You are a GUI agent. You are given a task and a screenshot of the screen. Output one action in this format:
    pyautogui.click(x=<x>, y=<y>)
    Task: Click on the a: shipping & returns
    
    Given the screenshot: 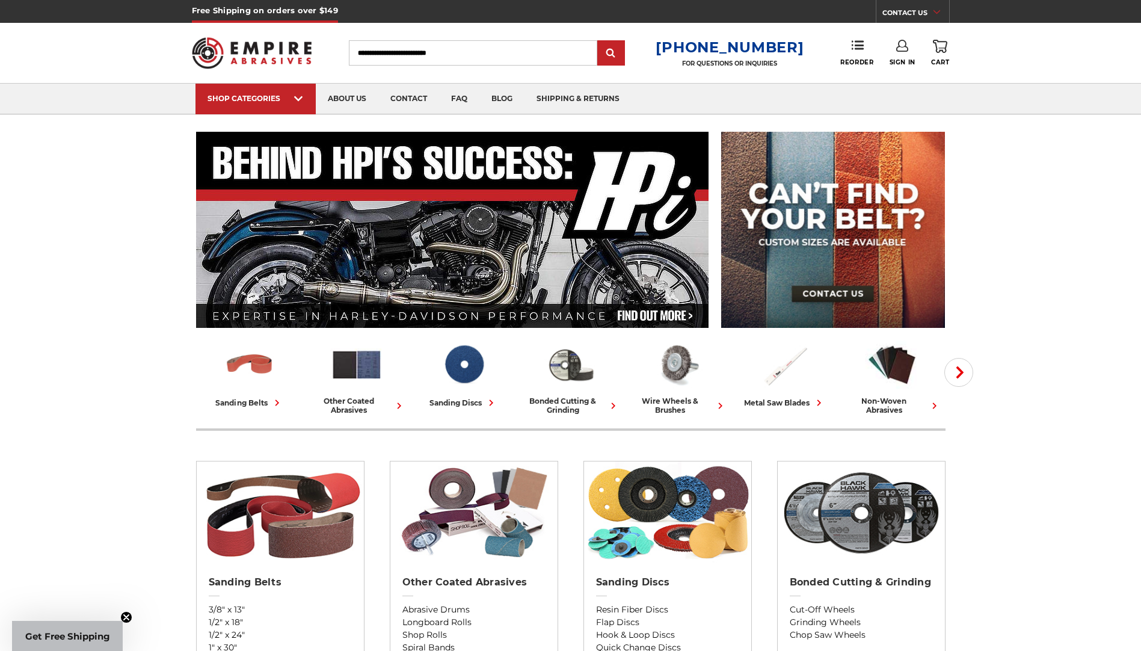 What is the action you would take?
    pyautogui.click(x=578, y=99)
    